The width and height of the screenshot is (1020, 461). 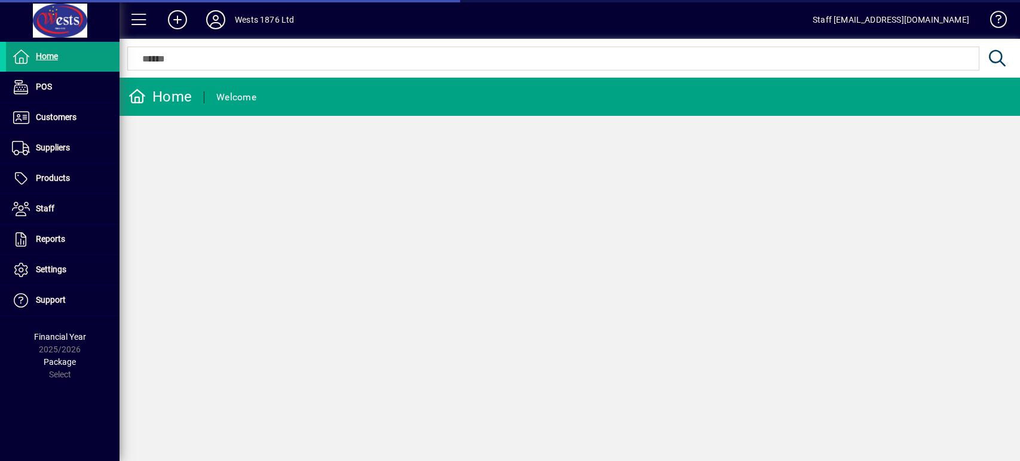 What do you see at coordinates (993, 22) in the screenshot?
I see `a: Knowledge Base` at bounding box center [993, 22].